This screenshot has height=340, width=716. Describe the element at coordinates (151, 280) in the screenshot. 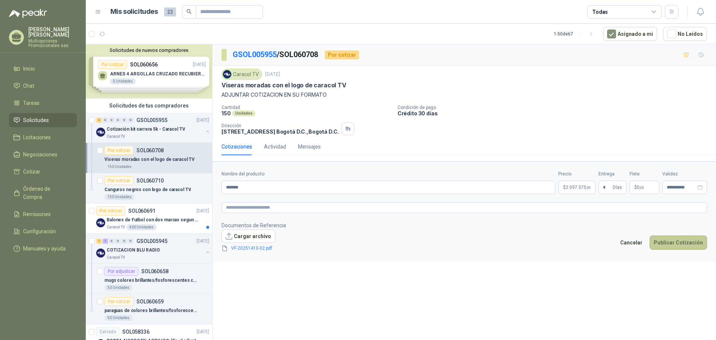

I see `p: mugs colores brillantes/fosforescentes con logo a una tinta.(ADJUNTAR COTIZACION EN SU FORMATO)` at that location.